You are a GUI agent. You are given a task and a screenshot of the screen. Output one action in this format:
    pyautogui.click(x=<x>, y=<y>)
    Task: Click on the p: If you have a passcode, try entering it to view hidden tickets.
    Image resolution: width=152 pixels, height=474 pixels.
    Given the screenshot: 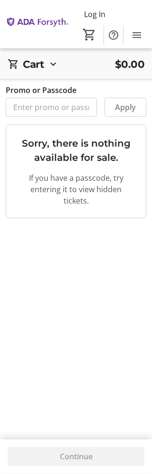 What is the action you would take?
    pyautogui.click(x=76, y=190)
    